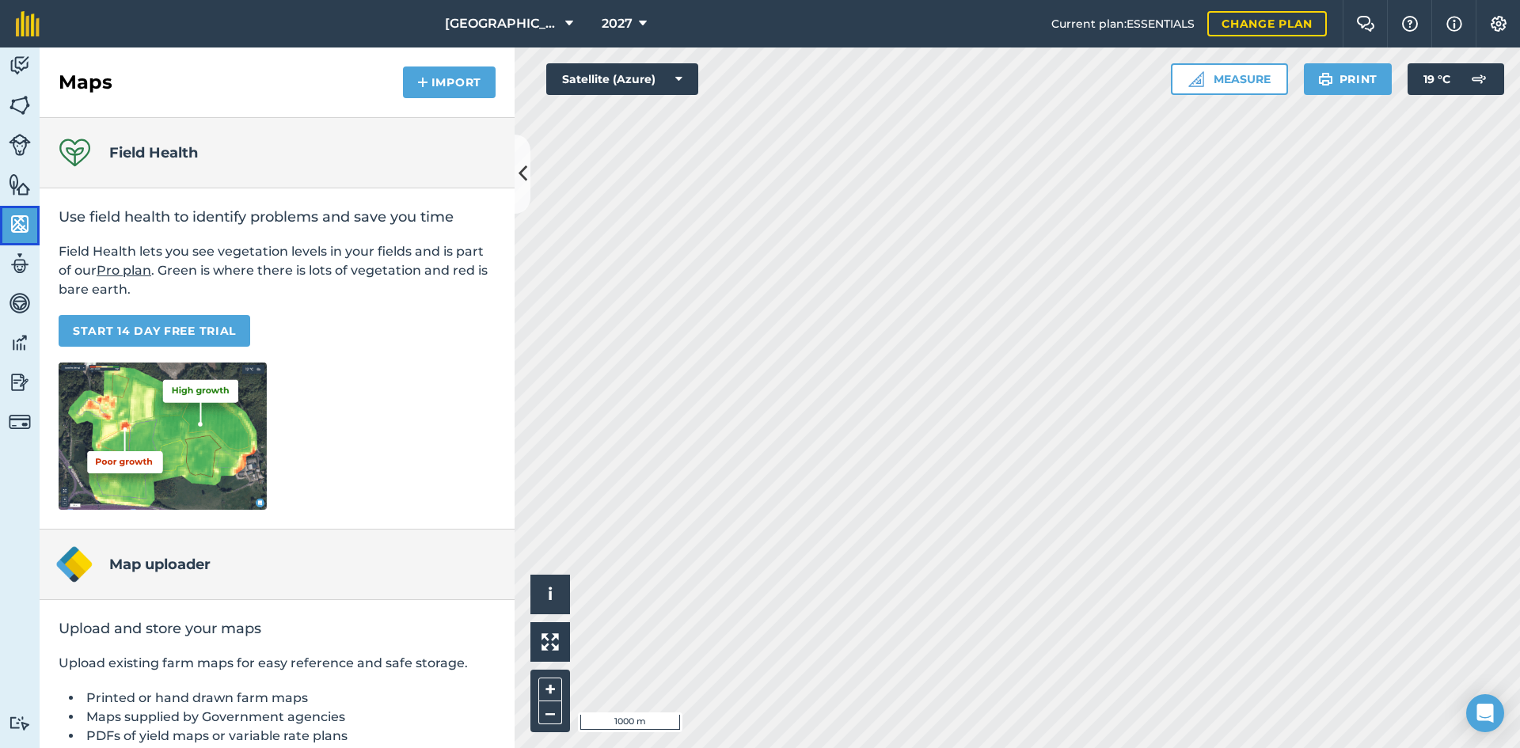 The image size is (1520, 748). What do you see at coordinates (154, 153) in the screenshot?
I see `h4: Field Health` at bounding box center [154, 153].